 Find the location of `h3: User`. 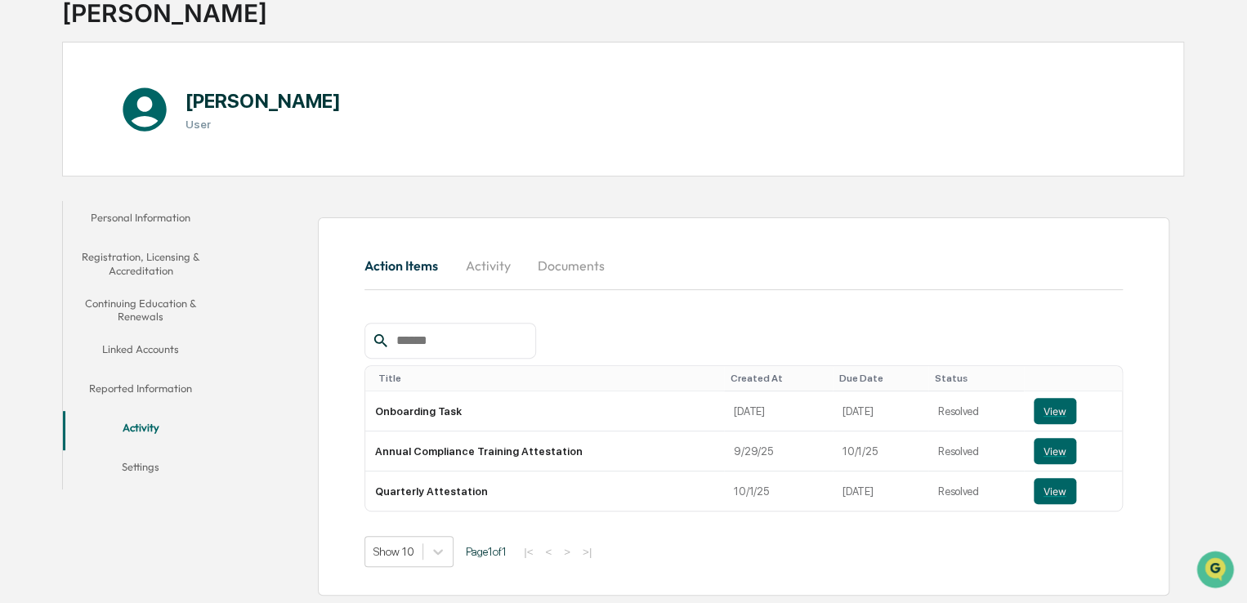

h3: User is located at coordinates (262, 124).